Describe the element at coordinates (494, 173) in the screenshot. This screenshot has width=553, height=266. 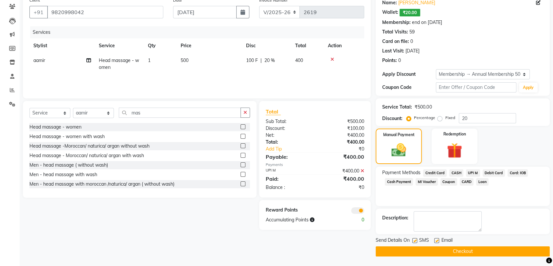
I see `span: Debit Card` at that location.